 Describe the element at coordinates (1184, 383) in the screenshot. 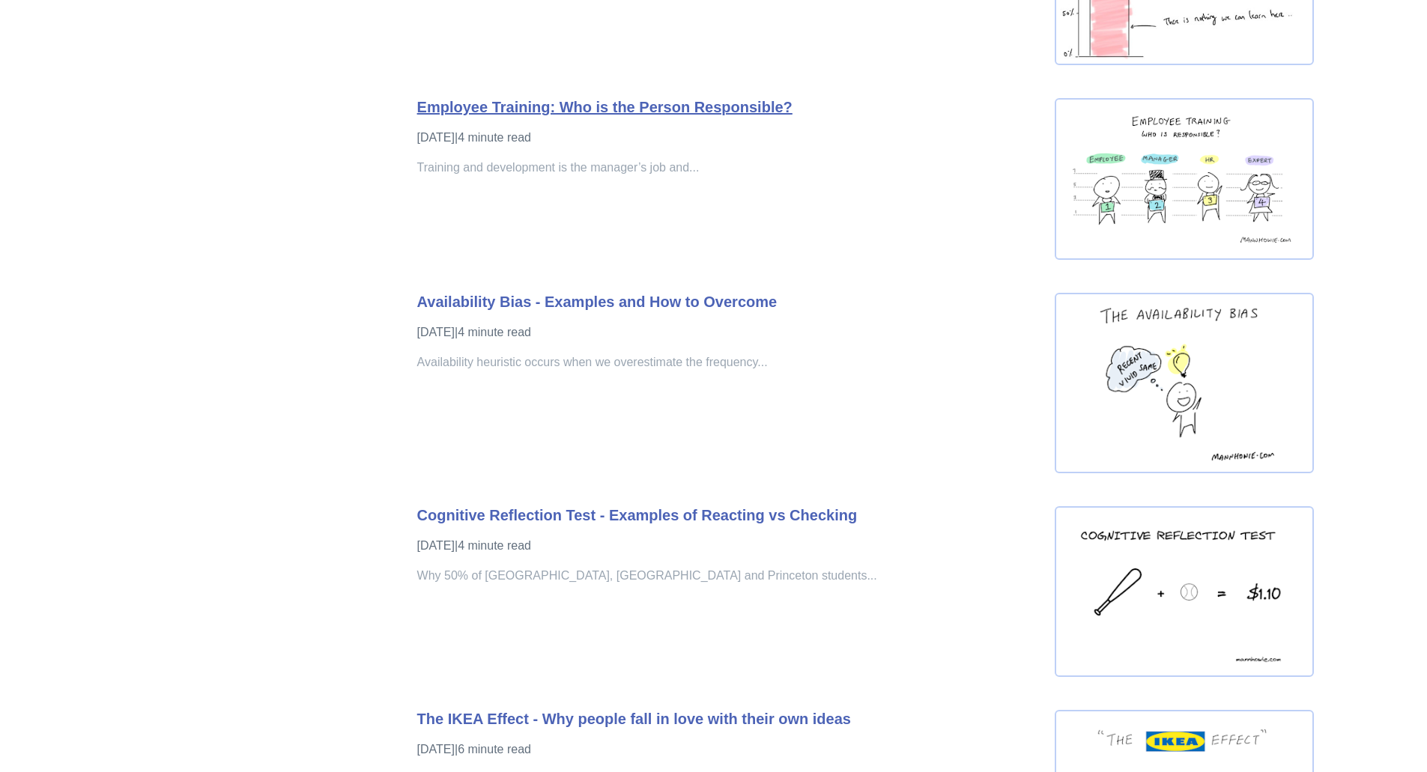

I see `img: availability-bias` at that location.